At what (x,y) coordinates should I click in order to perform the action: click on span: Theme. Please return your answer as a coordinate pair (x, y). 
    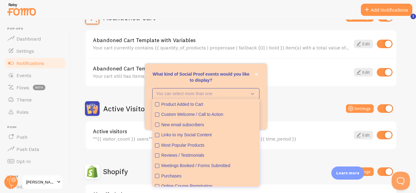
    Looking at the image, I should click on (24, 100).